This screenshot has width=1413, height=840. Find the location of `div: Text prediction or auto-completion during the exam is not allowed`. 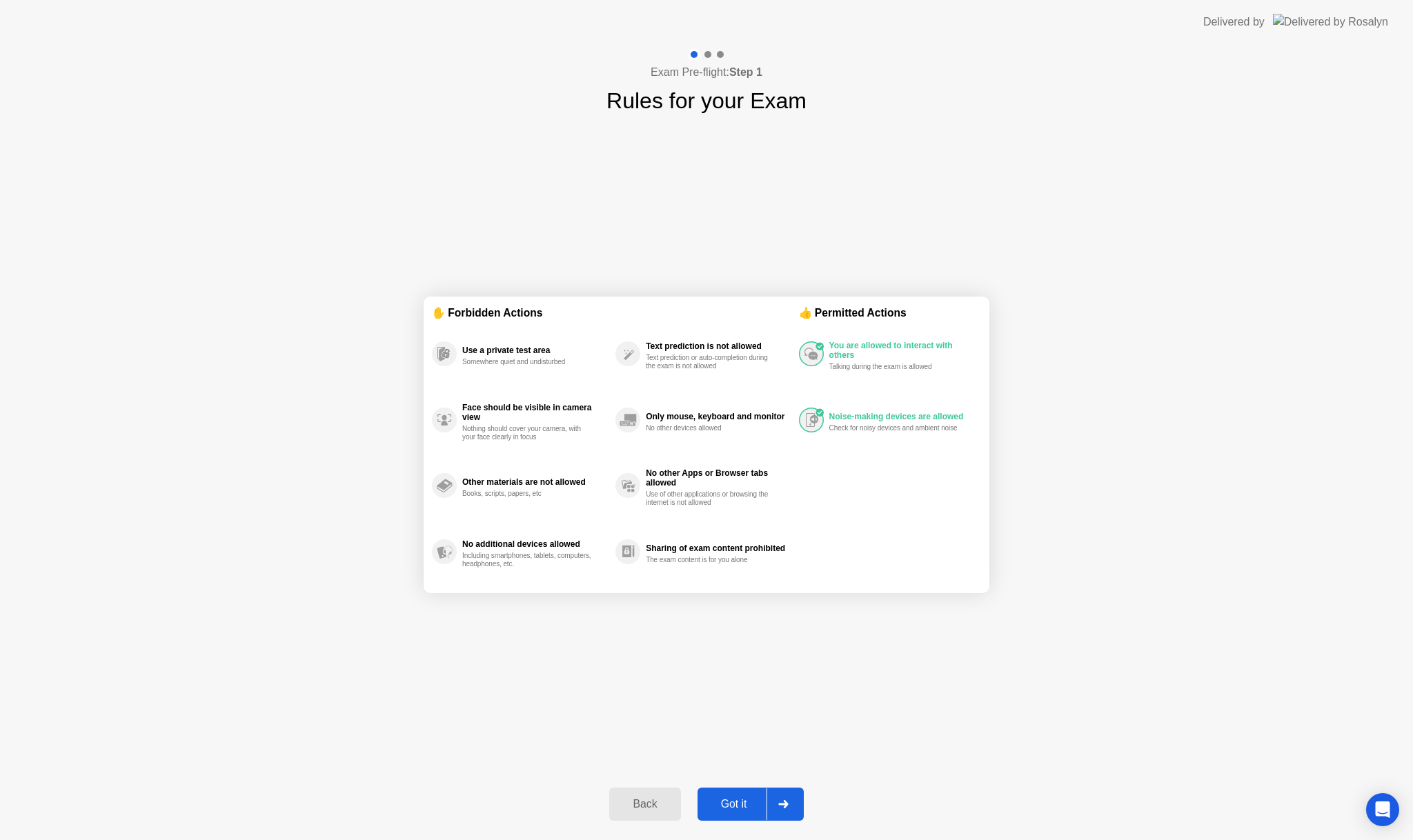

div: Text prediction or auto-completion during the exam is not allowed is located at coordinates (710, 362).